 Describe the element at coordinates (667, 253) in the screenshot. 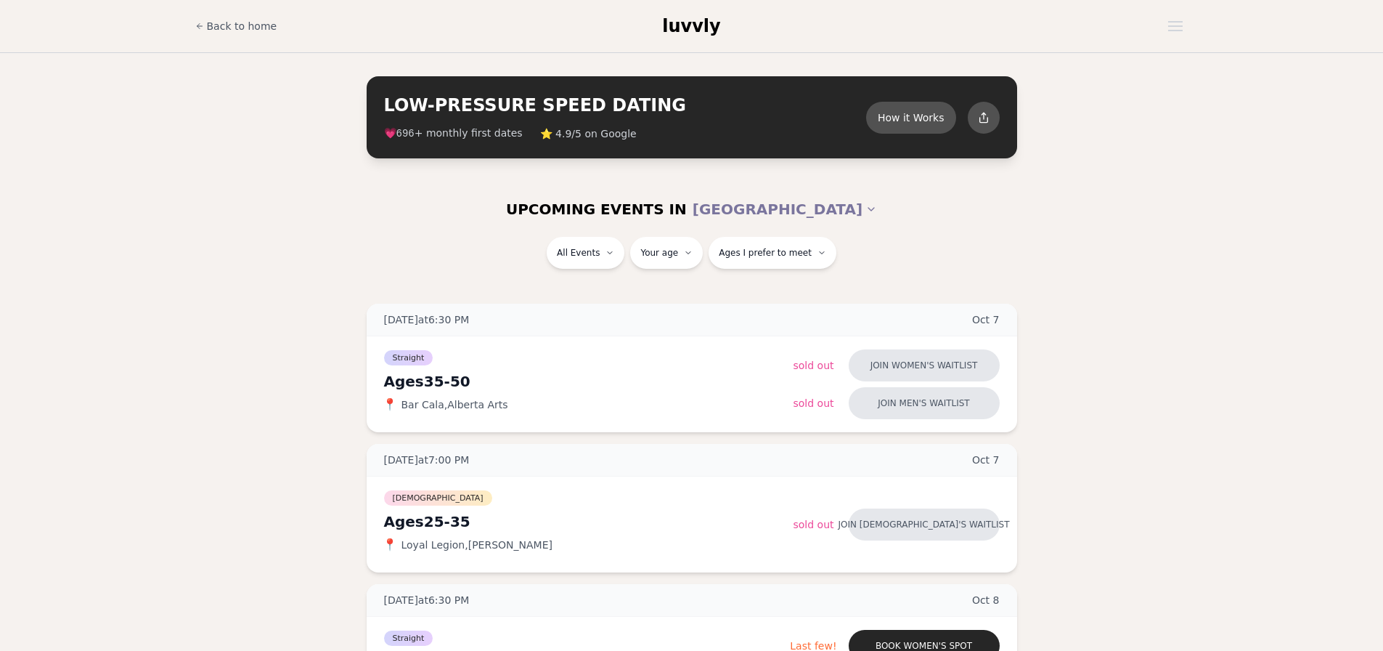

I see `button: Your age` at that location.